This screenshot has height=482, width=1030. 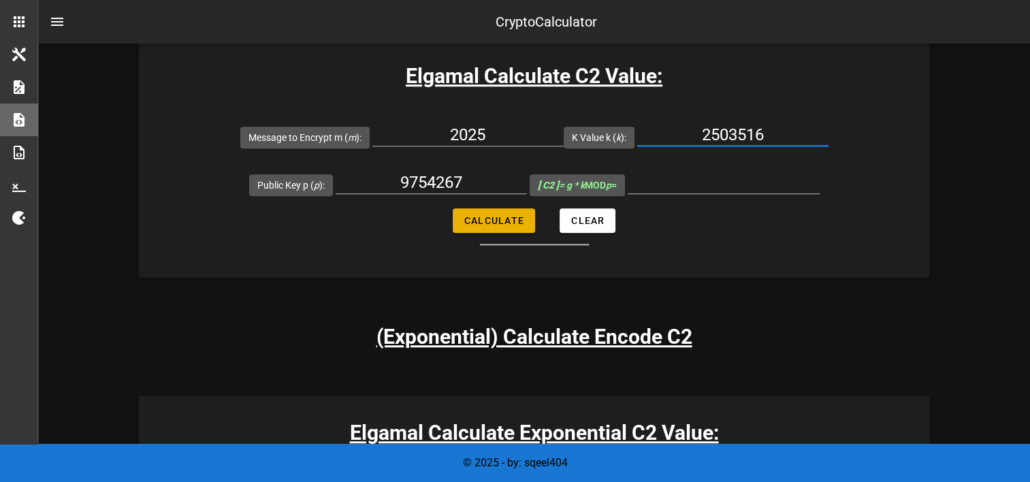 What do you see at coordinates (494, 221) in the screenshot?
I see `button: Calculate` at bounding box center [494, 221].